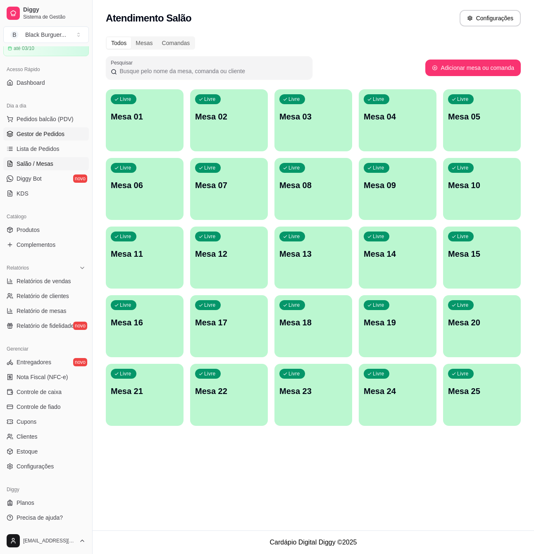  I want to click on p: Mesa 12, so click(229, 254).